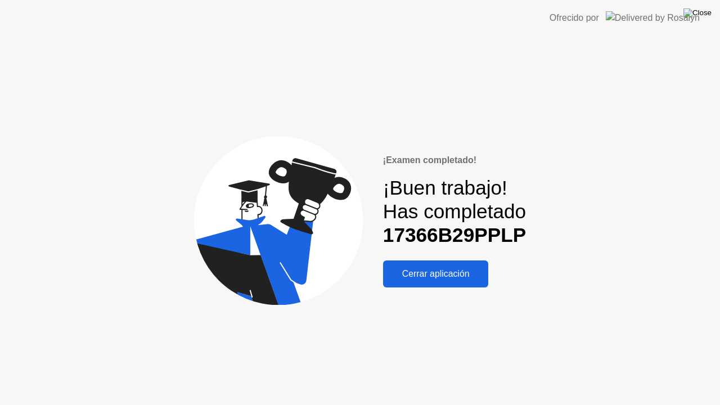 This screenshot has width=720, height=405. I want to click on b: 17366B29PPLP, so click(455, 235).